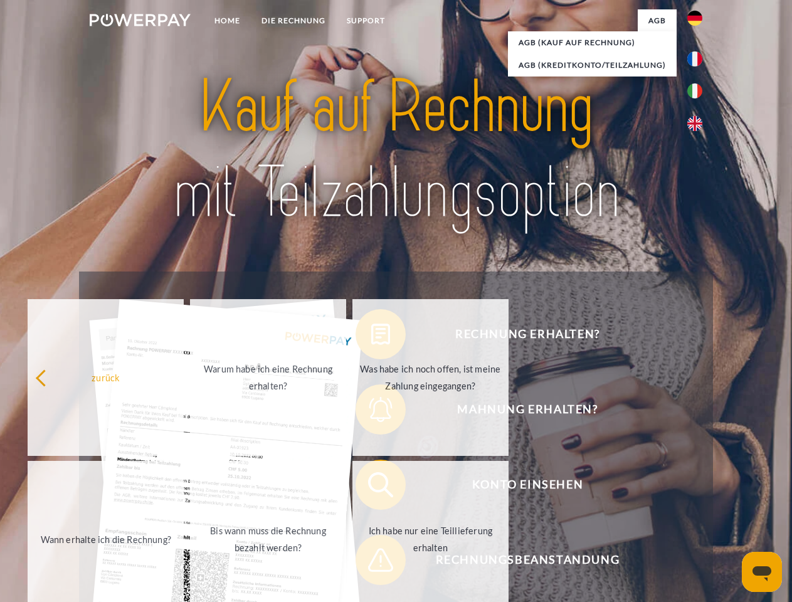 The height and width of the screenshot is (602, 792). Describe the element at coordinates (592, 65) in the screenshot. I see `a: AGB (Kreditkonto/Teilzahlung)` at that location.